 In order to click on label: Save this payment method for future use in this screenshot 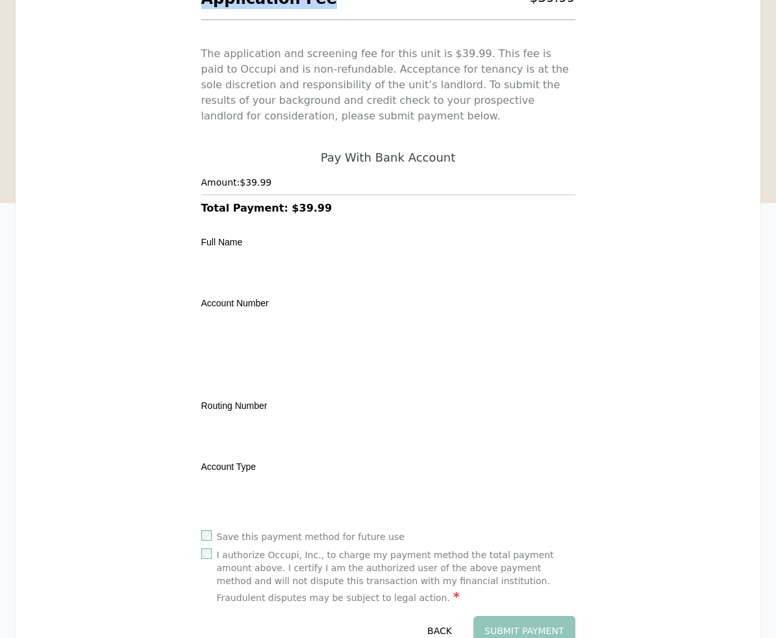, I will do `click(310, 537)`.